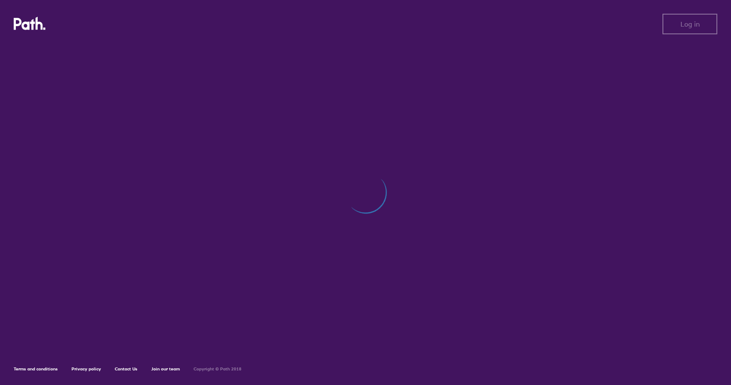  Describe the element at coordinates (86, 369) in the screenshot. I see `a: Privacy policy` at that location.